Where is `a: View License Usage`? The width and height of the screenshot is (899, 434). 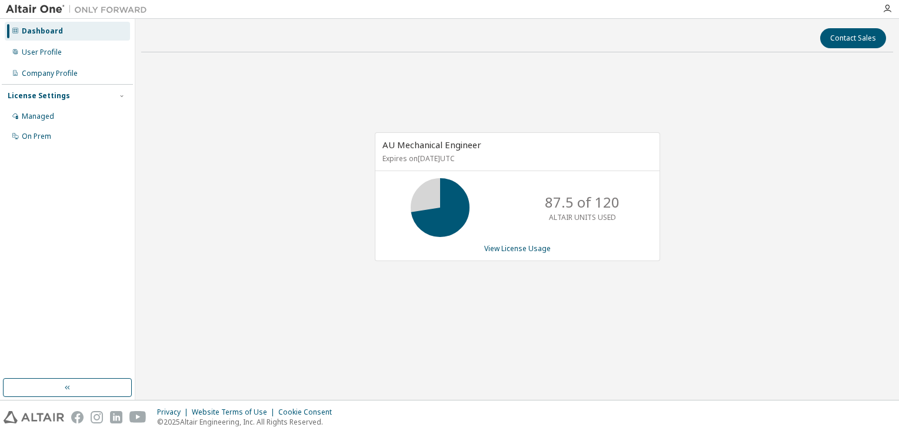
a: View License Usage is located at coordinates (517, 248).